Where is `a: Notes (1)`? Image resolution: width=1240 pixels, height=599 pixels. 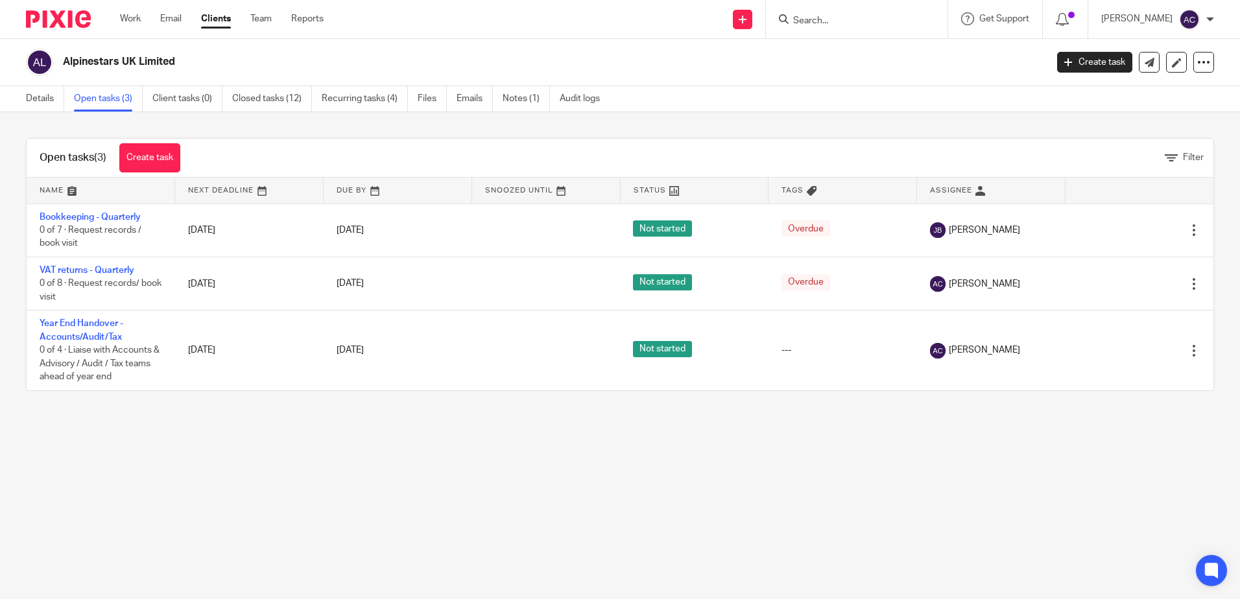 a: Notes (1) is located at coordinates (526, 99).